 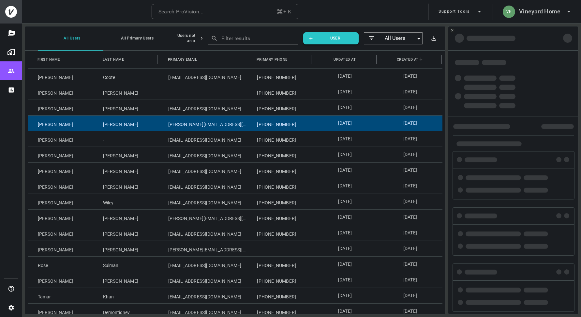 What do you see at coordinates (537, 12) in the screenshot?
I see `button: VHVineyard Home` at bounding box center [537, 12].